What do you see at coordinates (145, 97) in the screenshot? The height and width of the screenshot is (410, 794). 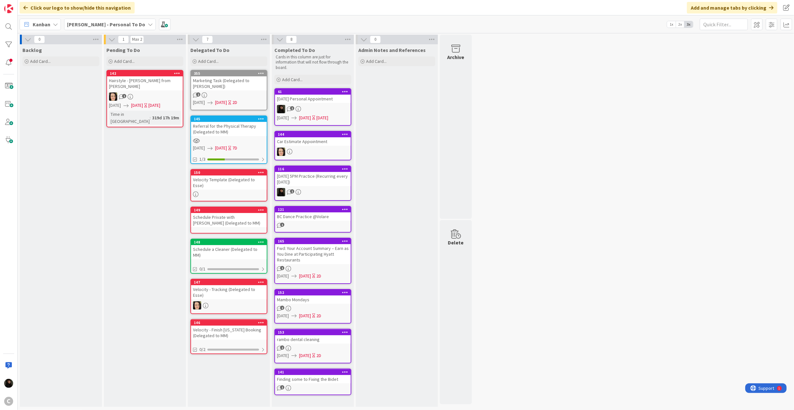 I see `div: BL` at bounding box center [145, 97].